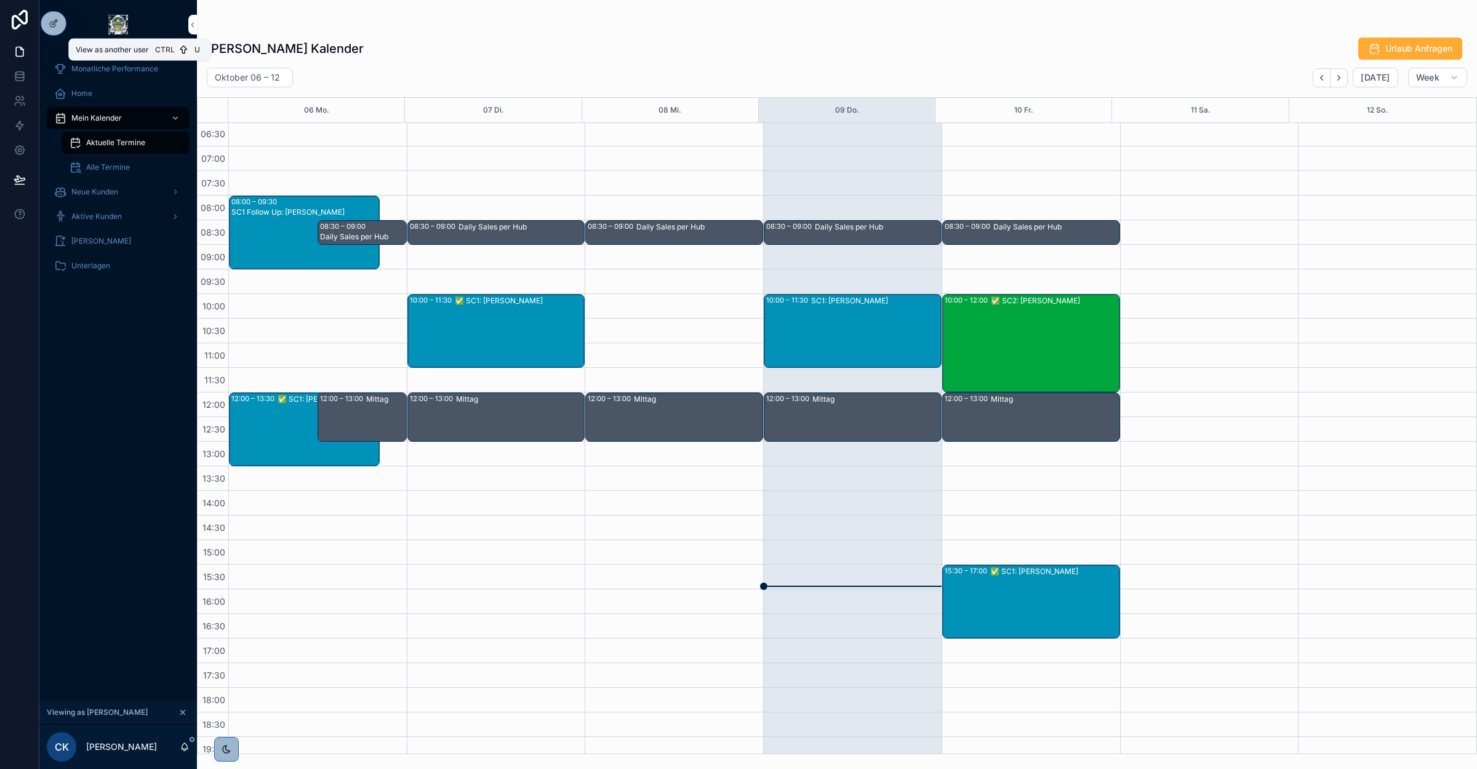 Image resolution: width=1477 pixels, height=769 pixels. I want to click on span: 17:30, so click(214, 675).